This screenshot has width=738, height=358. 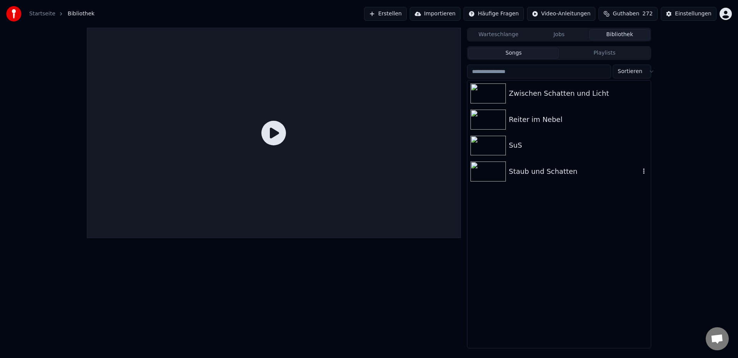 What do you see at coordinates (14, 14) in the screenshot?
I see `img: youka` at bounding box center [14, 14].